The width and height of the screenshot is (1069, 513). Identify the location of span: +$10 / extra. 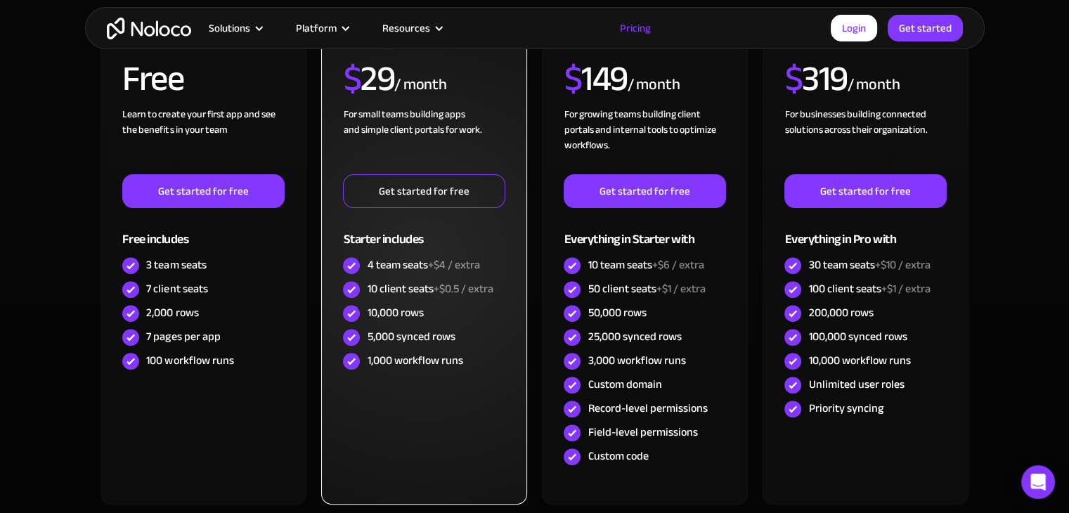
(902, 265).